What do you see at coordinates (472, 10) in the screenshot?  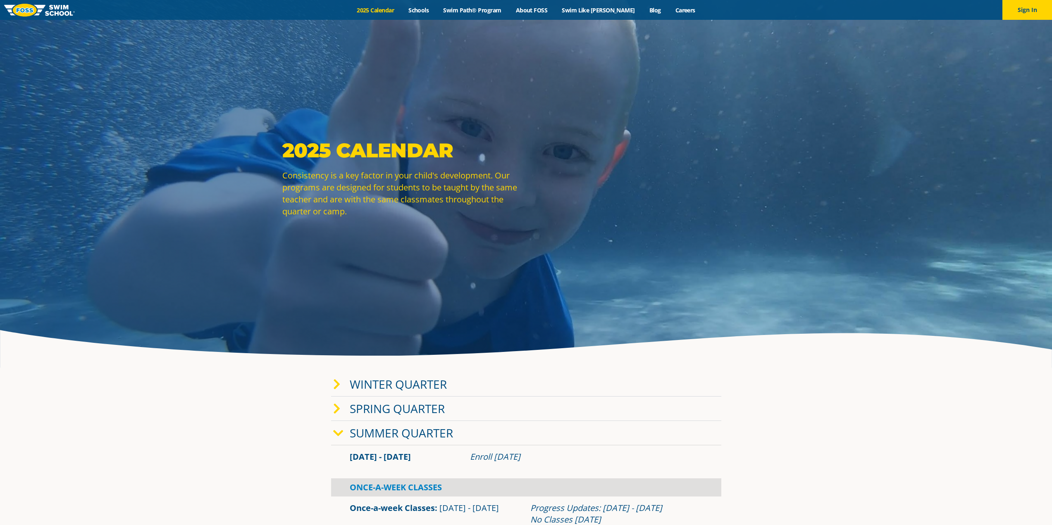 I see `a: Swim Path® Program` at bounding box center [472, 10].